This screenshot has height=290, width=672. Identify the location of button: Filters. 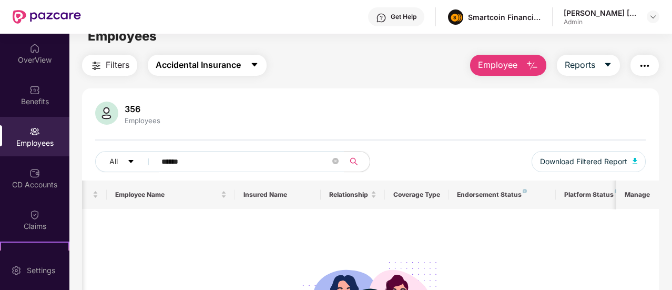
(109, 65).